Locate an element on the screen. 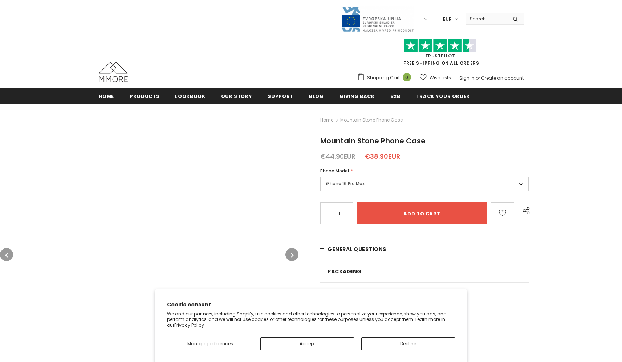 The width and height of the screenshot is (622, 362). span: Shopping Cart is located at coordinates (384, 78).